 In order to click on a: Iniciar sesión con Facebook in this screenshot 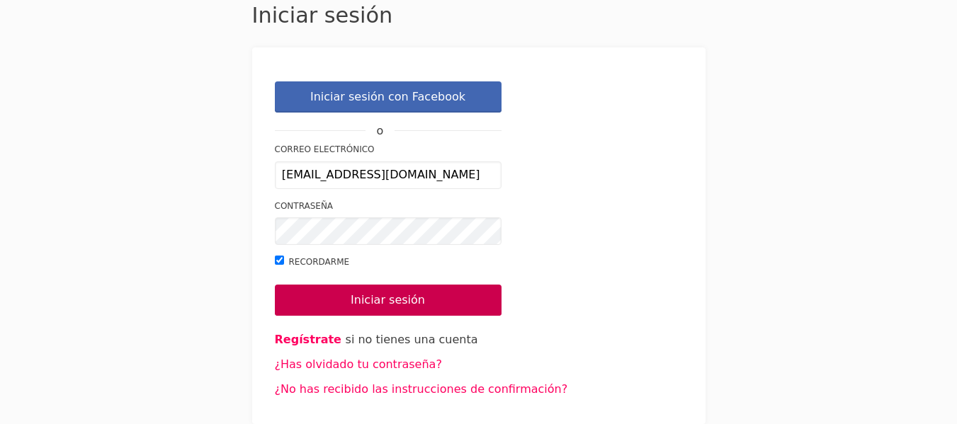, I will do `click(388, 97)`.